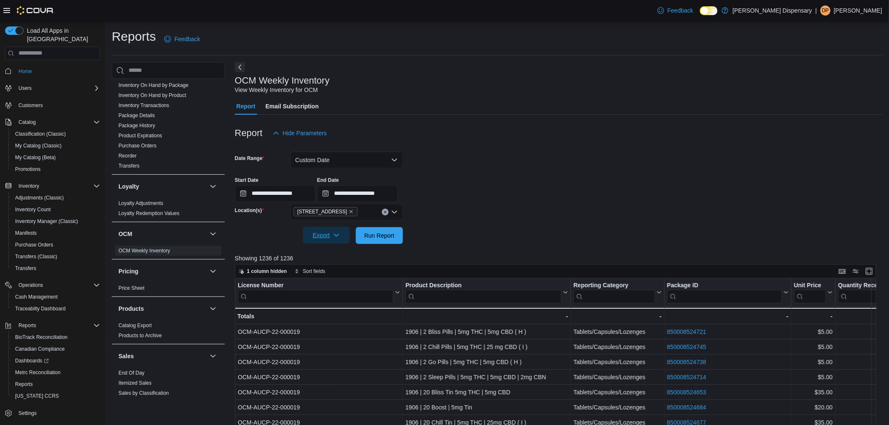 Image resolution: width=889 pixels, height=425 pixels. Describe the element at coordinates (141, 203) in the screenshot. I see `a: Loyalty Adjustments` at that location.